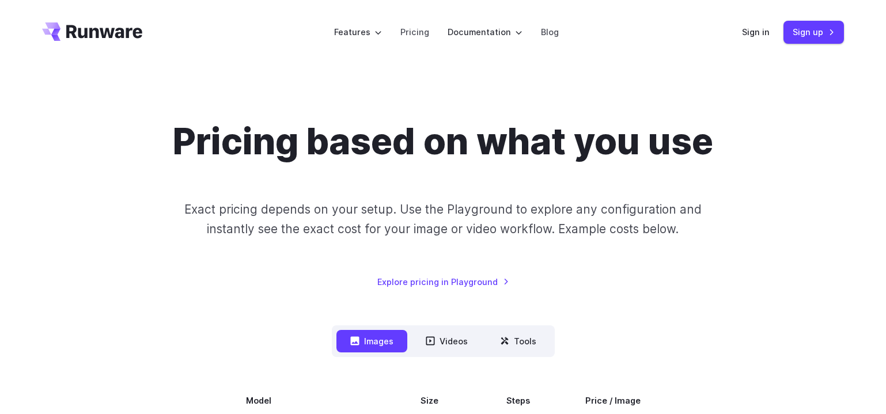 This screenshot has height=414, width=886. Describe the element at coordinates (443, 141) in the screenshot. I see `h1: Pricing based on what you use` at that location.